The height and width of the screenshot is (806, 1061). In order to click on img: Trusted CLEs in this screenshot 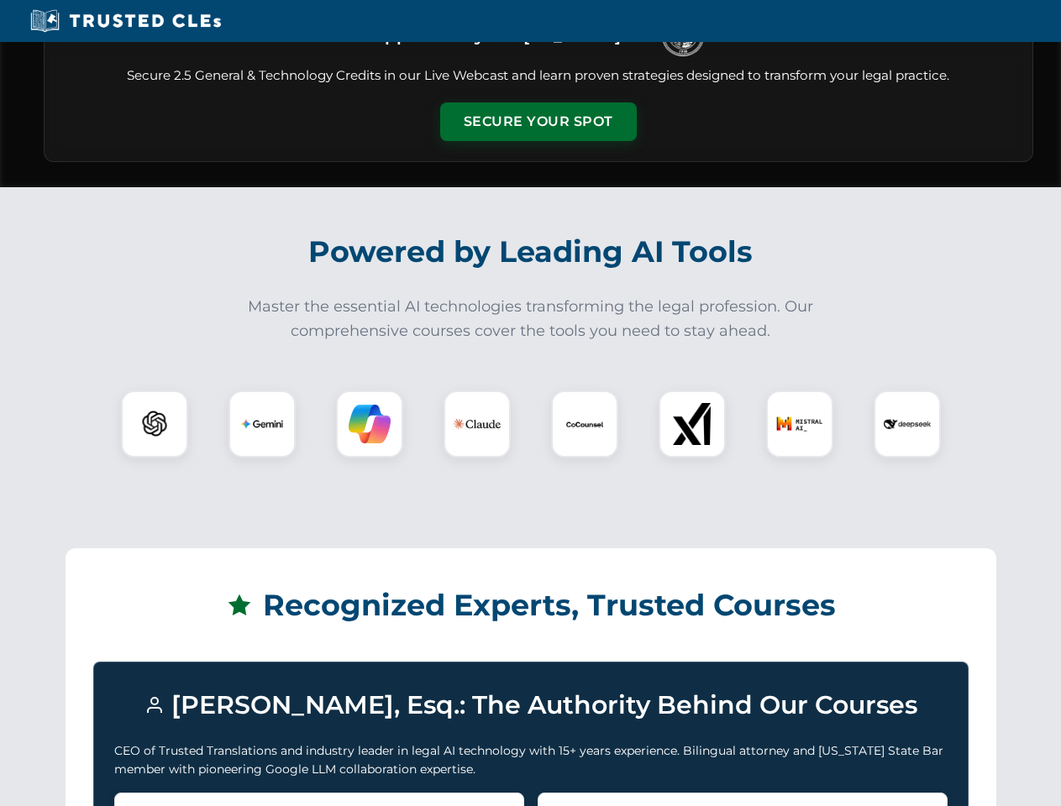, I will do `click(125, 21)`.